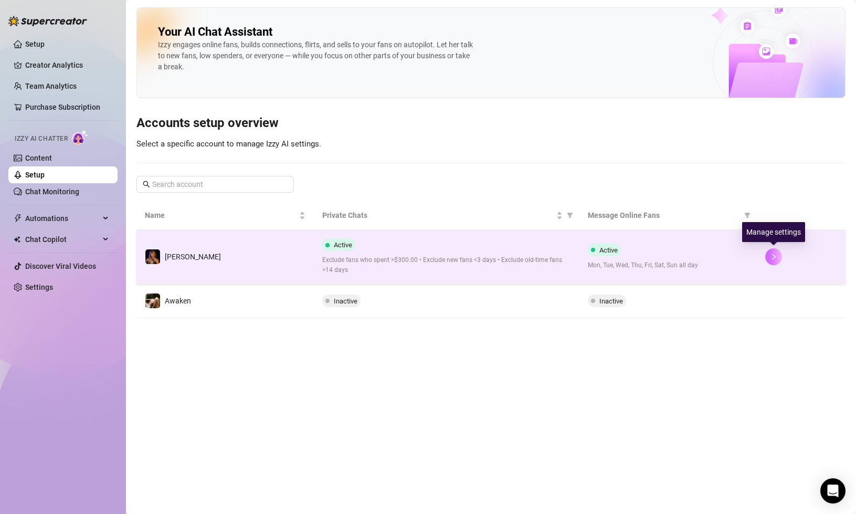 The image size is (856, 514). What do you see at coordinates (80, 137) in the screenshot?
I see `img: AI Chatter` at bounding box center [80, 137].